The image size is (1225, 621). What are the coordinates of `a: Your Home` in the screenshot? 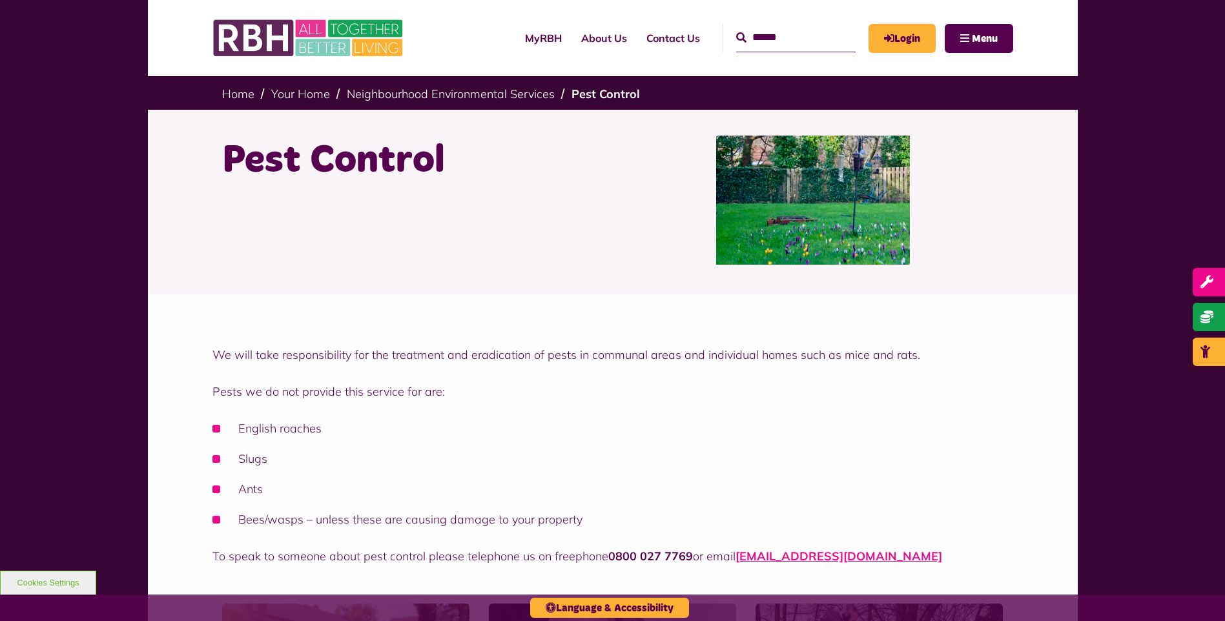 It's located at (300, 94).